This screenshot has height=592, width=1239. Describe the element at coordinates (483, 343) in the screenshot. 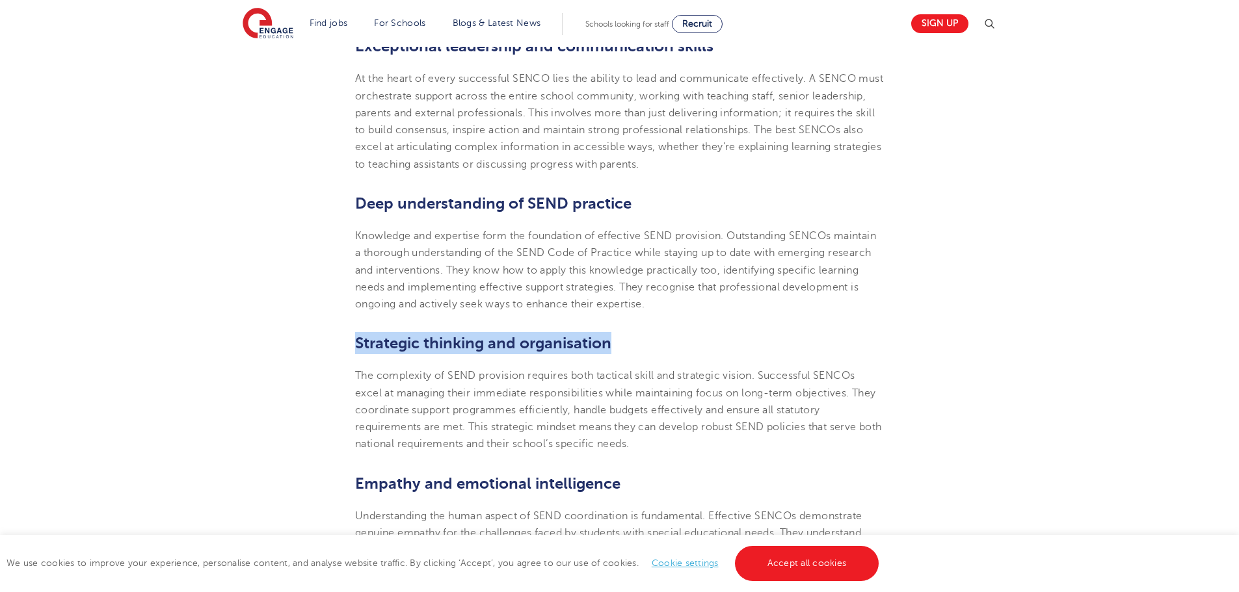

I see `span: Strategic thinking and organisation` at that location.